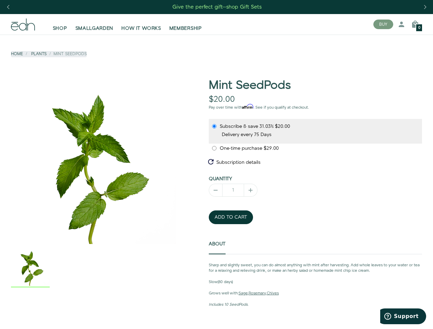  What do you see at coordinates (26, 8) in the screenshot?
I see `span: Support` at bounding box center [26, 8].